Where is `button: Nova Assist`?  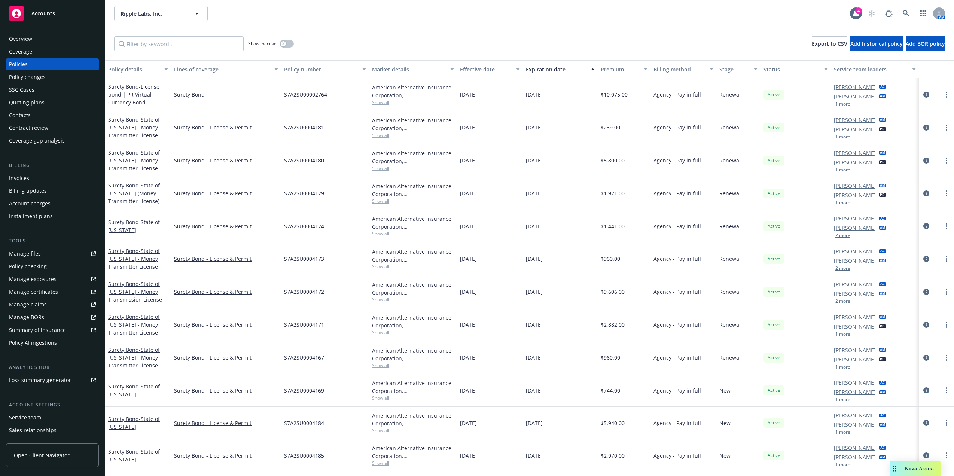 button: Nova Assist is located at coordinates (915, 468).